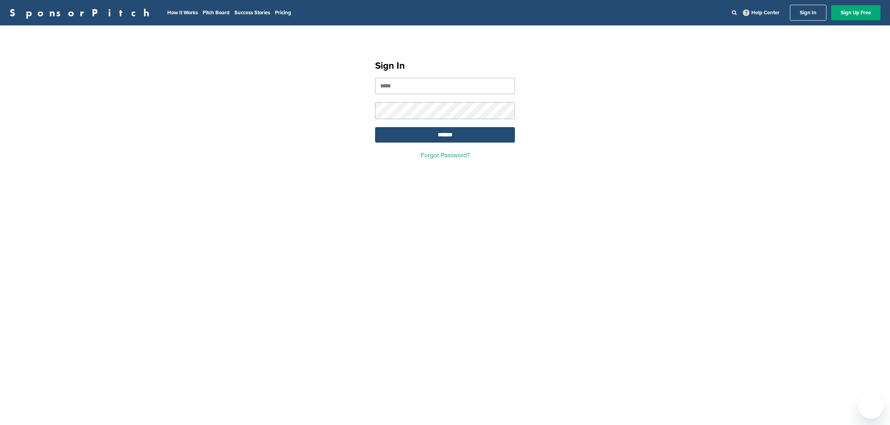 This screenshot has width=890, height=425. Describe the element at coordinates (856, 13) in the screenshot. I see `a: Sign Up Free` at that location.